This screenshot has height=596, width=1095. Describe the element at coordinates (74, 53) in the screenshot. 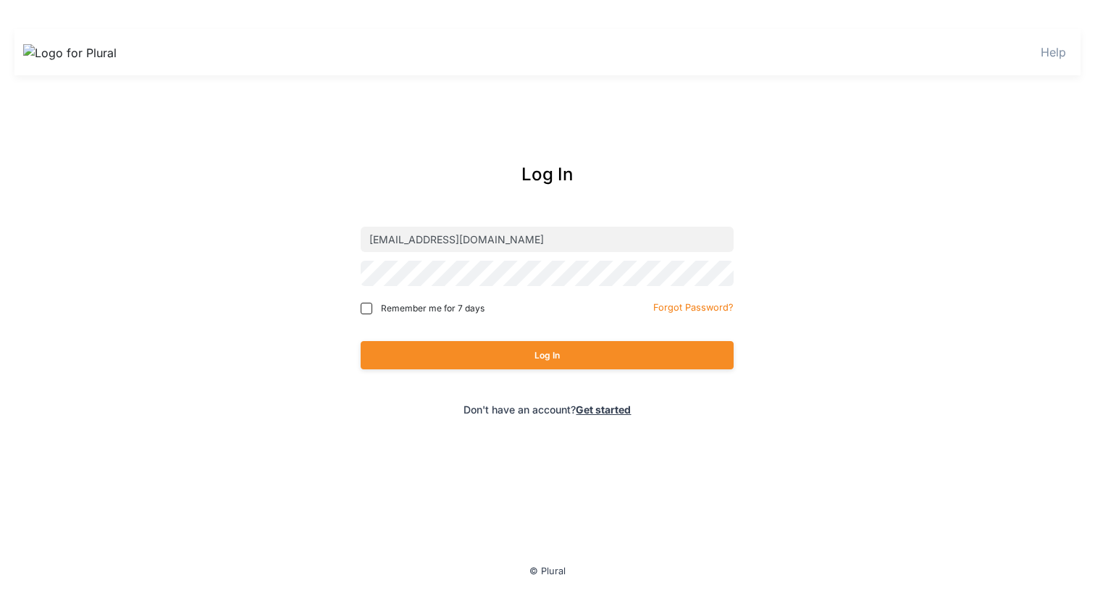

I see `img: Logo for Plural` at that location.